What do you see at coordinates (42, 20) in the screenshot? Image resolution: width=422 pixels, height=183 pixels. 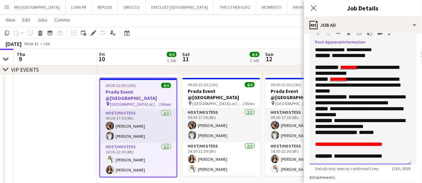 I see `span: Jobs` at bounding box center [42, 20].